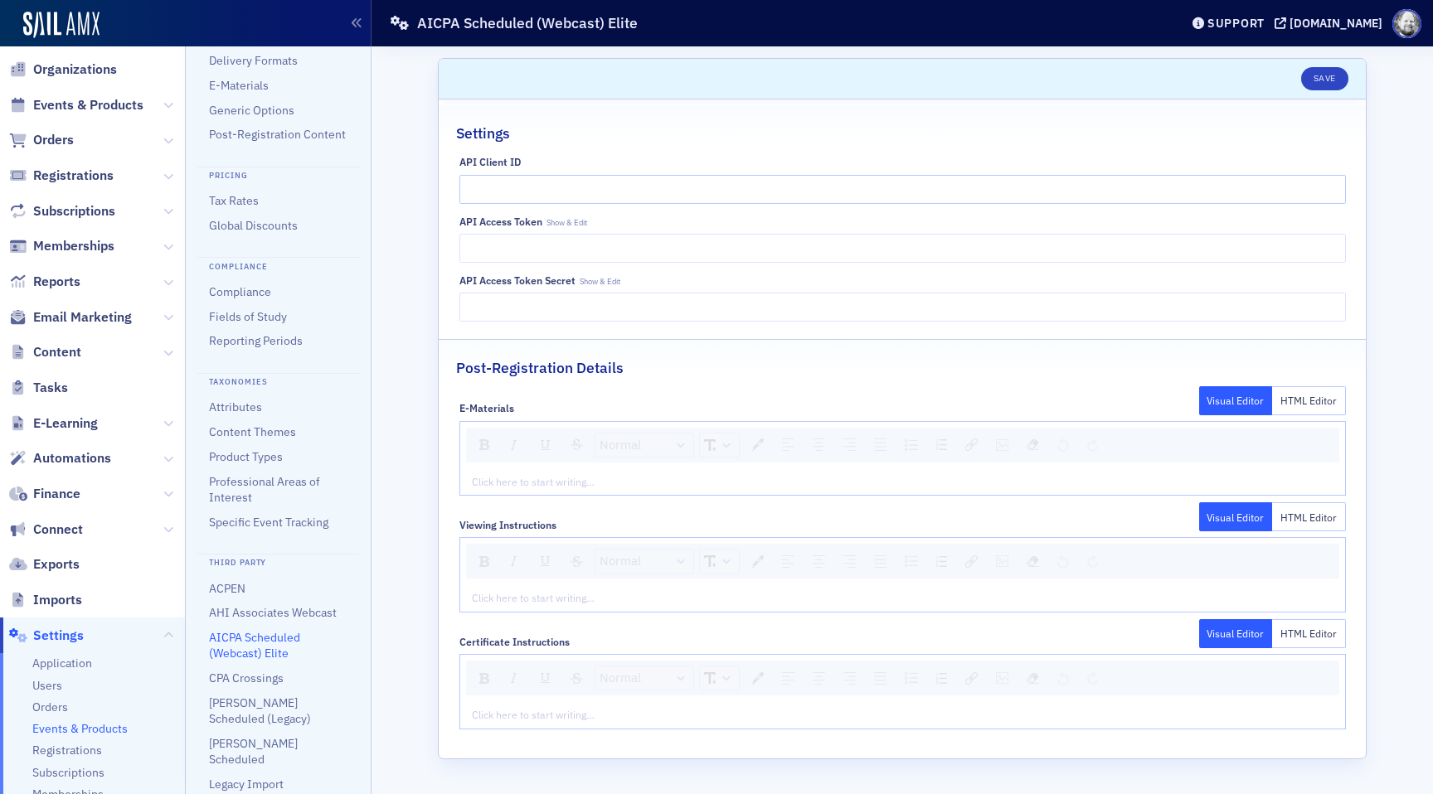 The height and width of the screenshot is (794, 1433). I want to click on div: Left, so click(788, 561).